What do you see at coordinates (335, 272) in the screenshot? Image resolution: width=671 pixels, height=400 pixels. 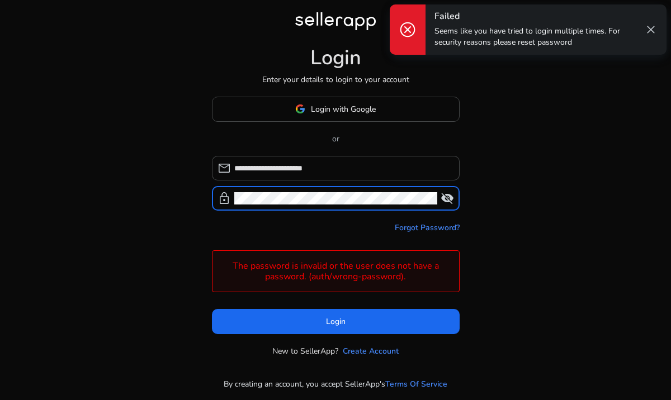 I see `h4: The password is invalid or the user does not have a password. (auth/wrong-password).` at bounding box center [335, 272].